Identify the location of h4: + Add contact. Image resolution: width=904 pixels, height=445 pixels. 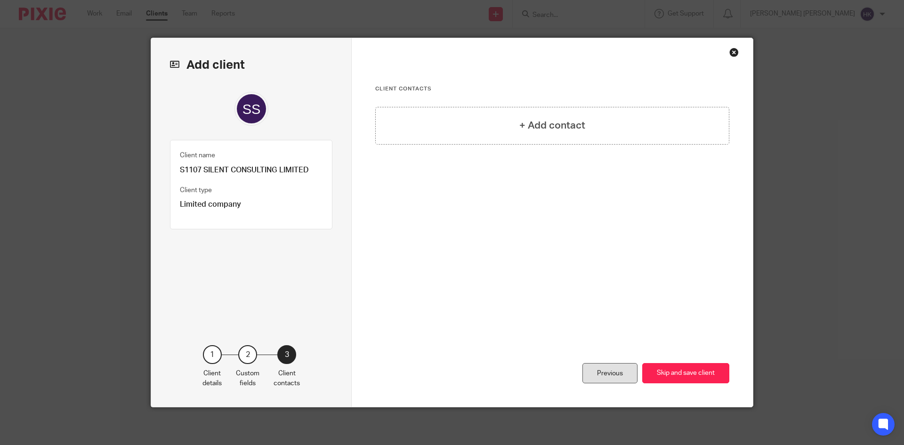
(552, 125).